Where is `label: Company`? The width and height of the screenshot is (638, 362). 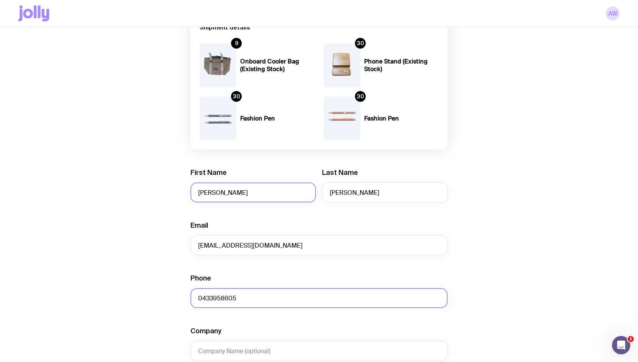
label: Company is located at coordinates (206, 331).